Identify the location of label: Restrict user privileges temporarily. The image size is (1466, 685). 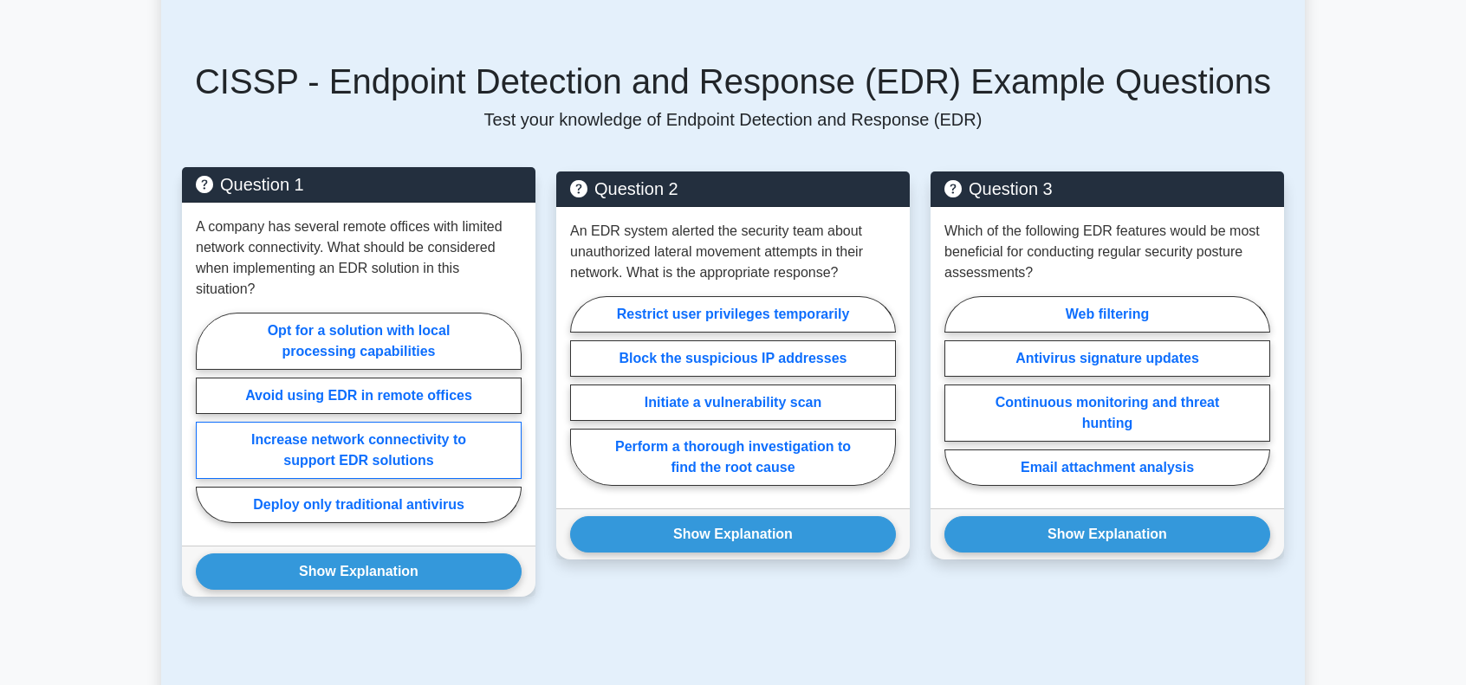
(733, 315).